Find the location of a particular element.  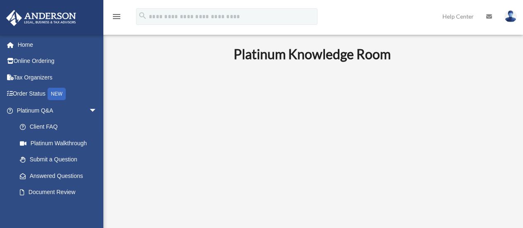

a: Tax Organizers is located at coordinates (57, 77).